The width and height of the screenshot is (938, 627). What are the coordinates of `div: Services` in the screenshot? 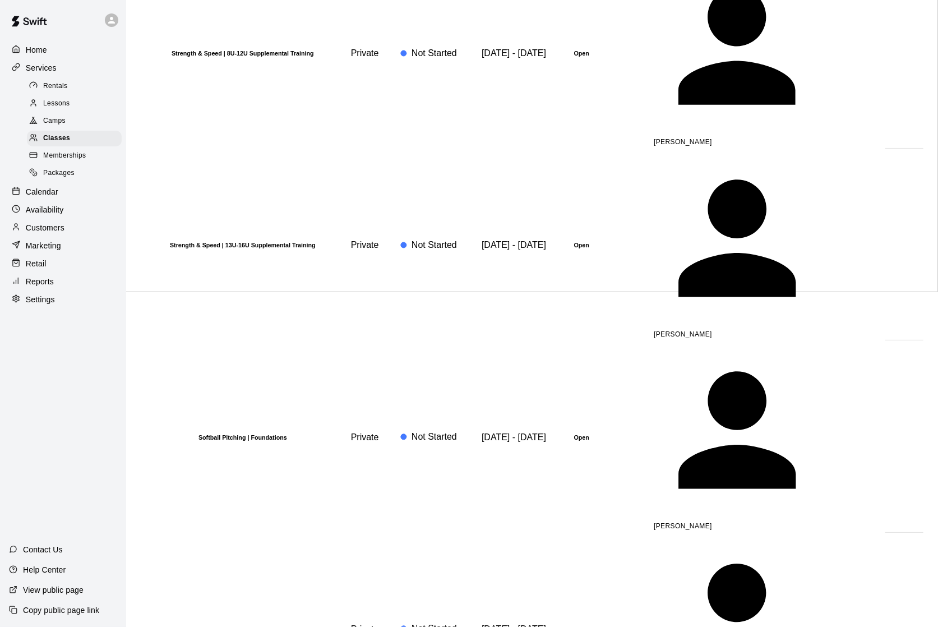 It's located at (63, 68).